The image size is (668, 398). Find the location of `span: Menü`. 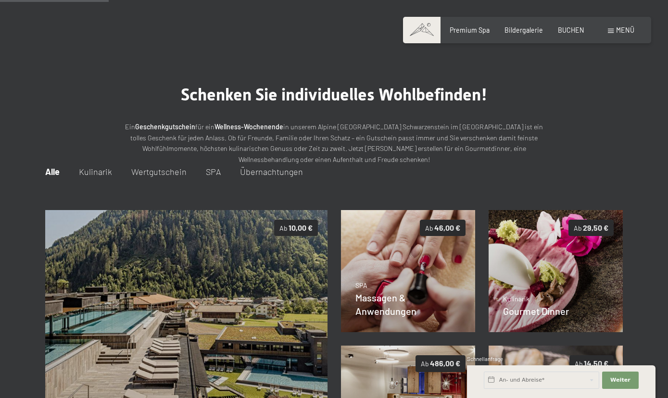

span: Menü is located at coordinates (626, 30).